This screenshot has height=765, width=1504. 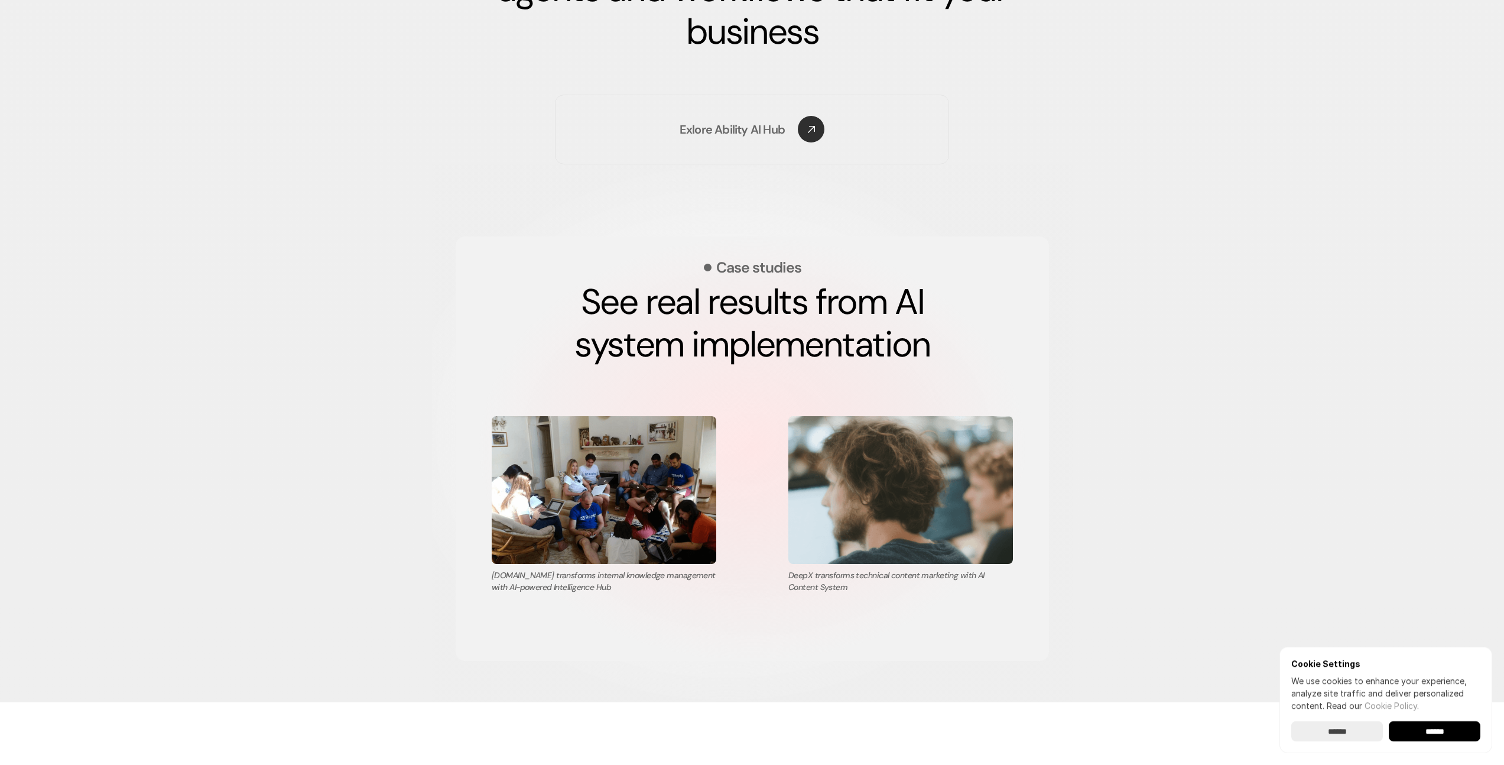 What do you see at coordinates (758, 267) in the screenshot?
I see `p: Case studies` at bounding box center [758, 267].